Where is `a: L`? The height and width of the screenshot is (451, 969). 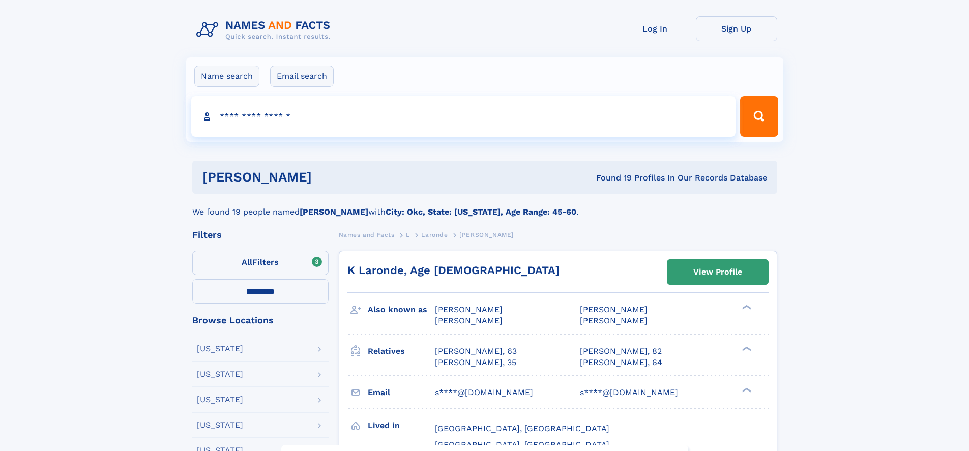
a: L is located at coordinates (408, 234).